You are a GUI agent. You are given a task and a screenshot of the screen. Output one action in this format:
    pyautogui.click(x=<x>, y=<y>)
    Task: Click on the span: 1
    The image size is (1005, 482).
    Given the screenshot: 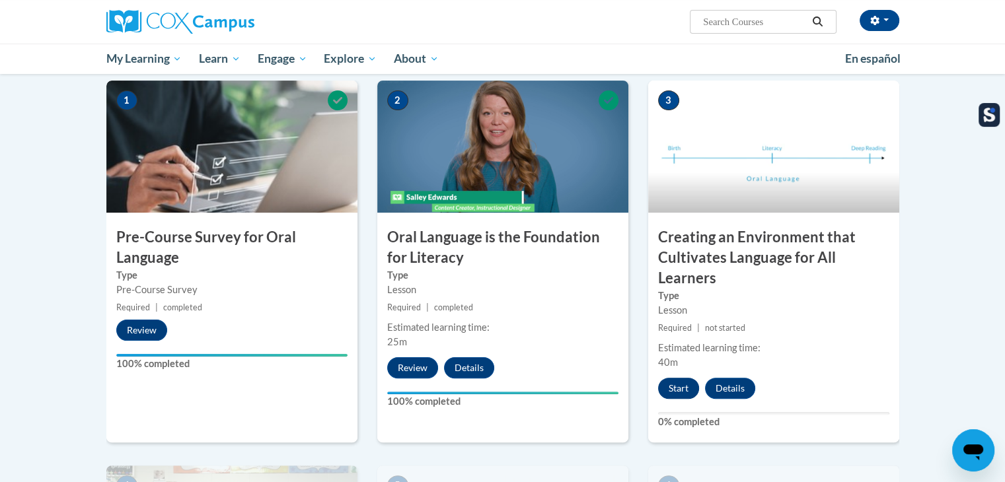 What is the action you would take?
    pyautogui.click(x=127, y=100)
    